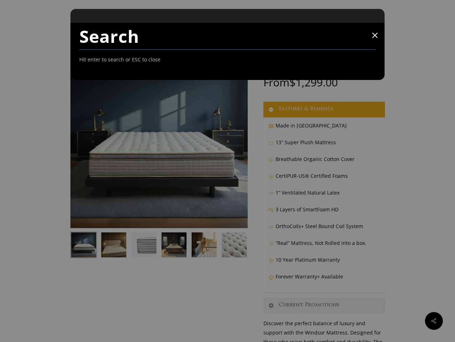 Image resolution: width=455 pixels, height=342 pixels. Describe the element at coordinates (84, 245) in the screenshot. I see `img: Windsor In Studio` at that location.